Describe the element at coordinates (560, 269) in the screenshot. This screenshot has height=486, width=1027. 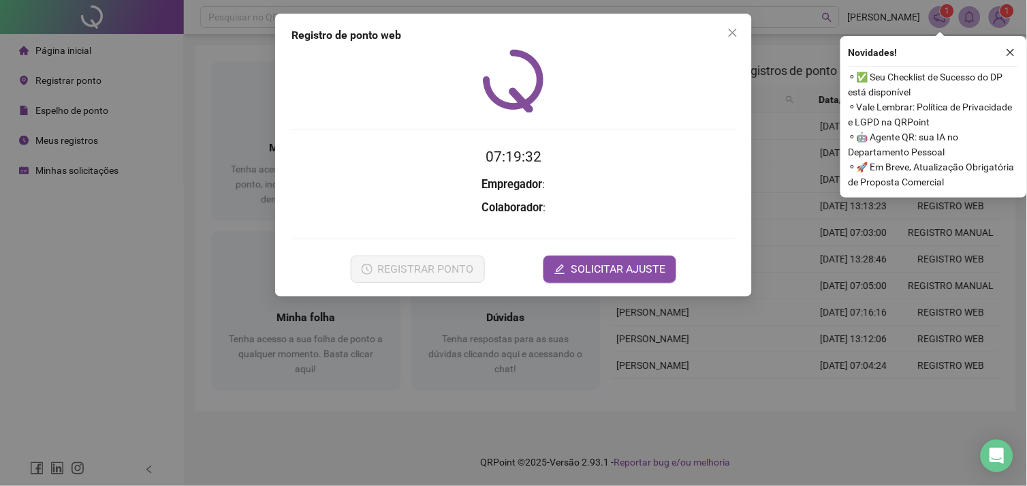
I see `span: edit` at that location.